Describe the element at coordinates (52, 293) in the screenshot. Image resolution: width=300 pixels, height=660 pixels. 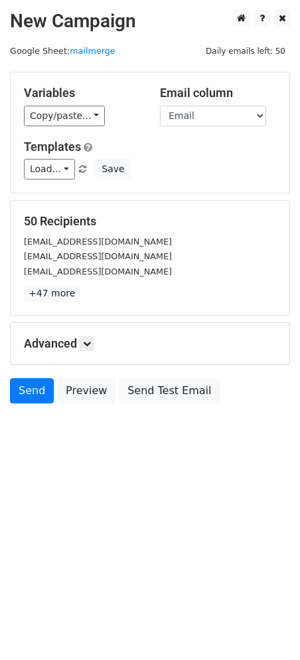
I see `a: +47 more` at that location.